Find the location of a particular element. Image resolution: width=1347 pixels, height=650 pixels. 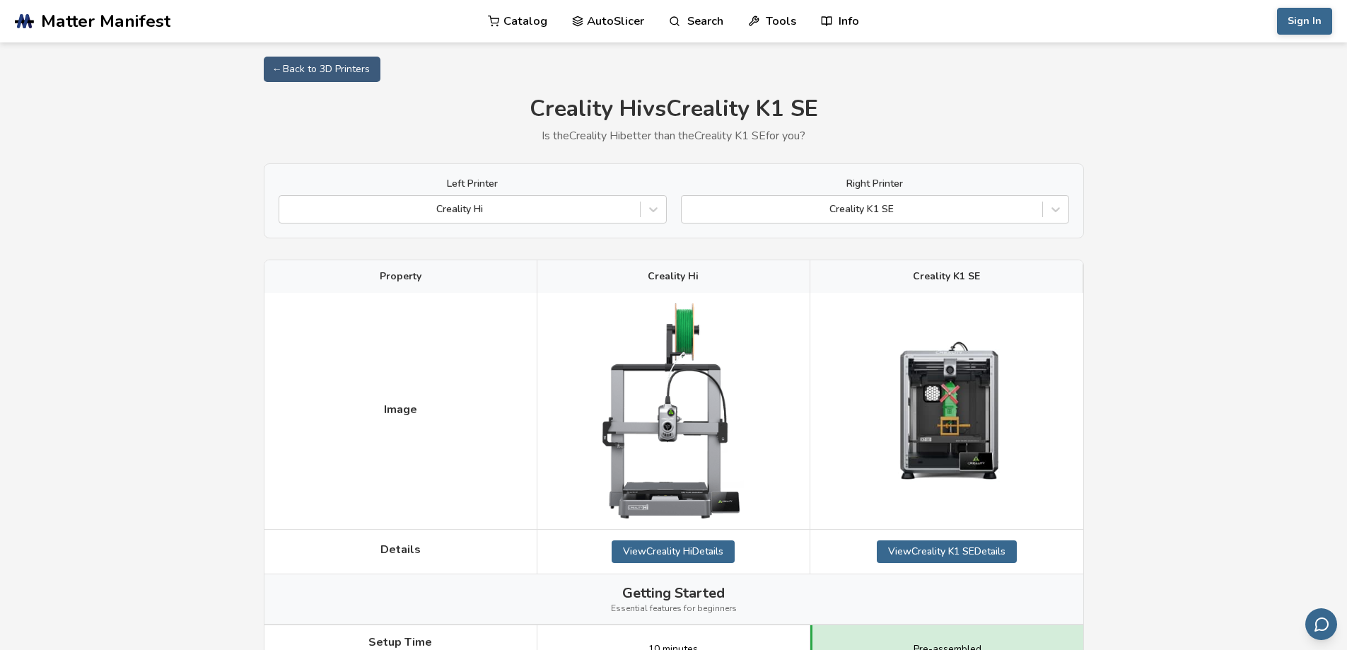

input: Creality Hi is located at coordinates (288, 209).